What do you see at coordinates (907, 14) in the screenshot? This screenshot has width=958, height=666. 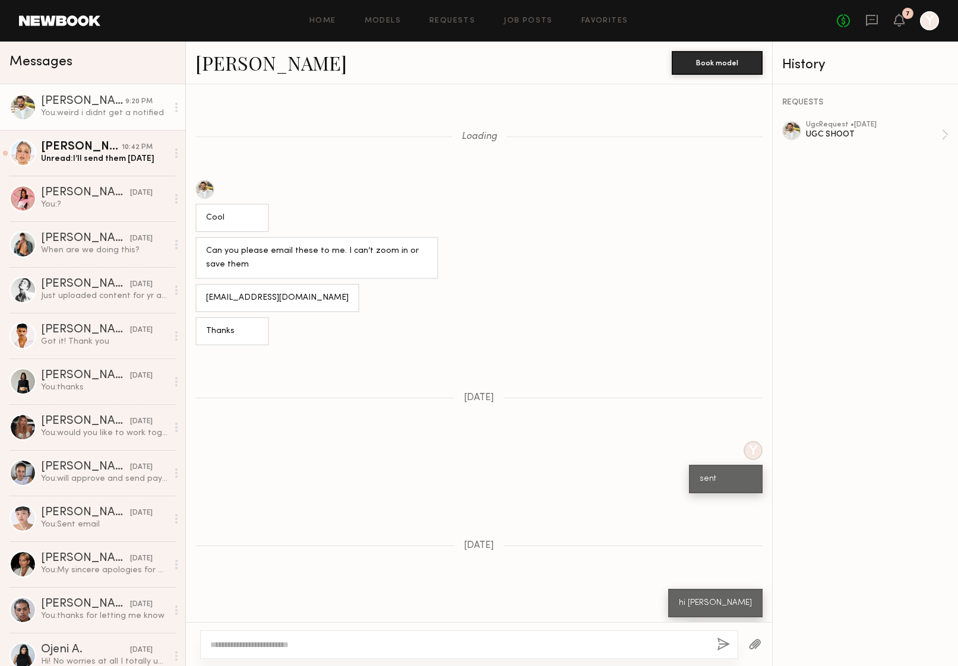 I see `div: 7` at bounding box center [907, 14].